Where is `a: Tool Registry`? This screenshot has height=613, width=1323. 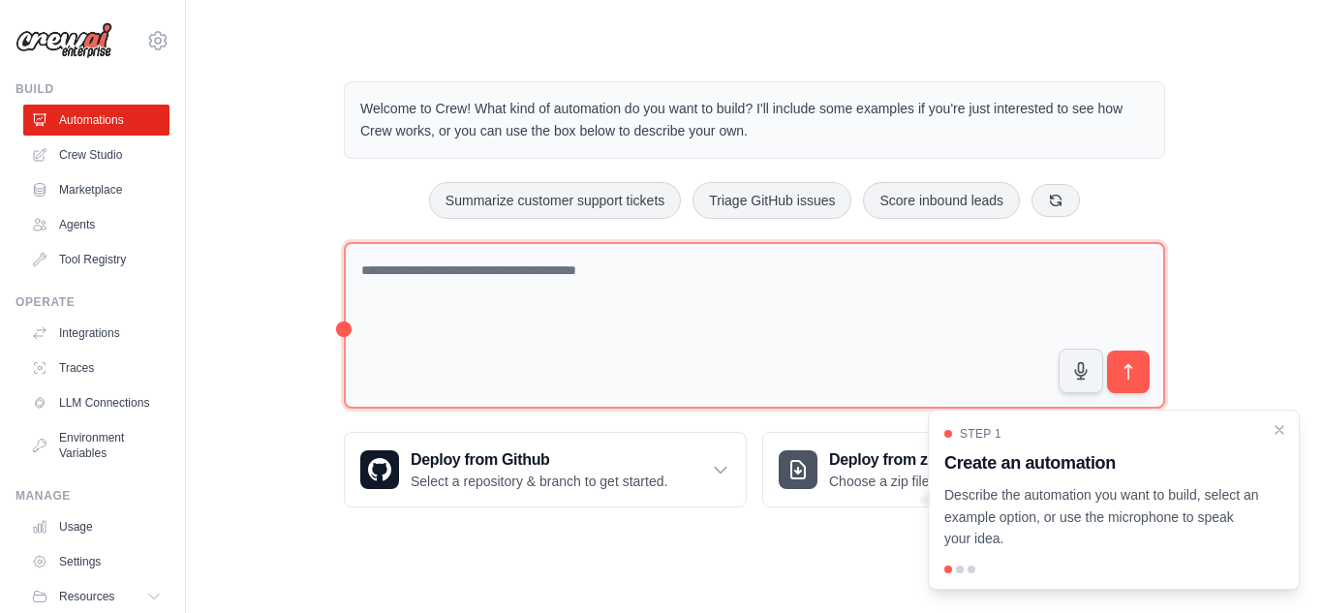 a: Tool Registry is located at coordinates (96, 260).